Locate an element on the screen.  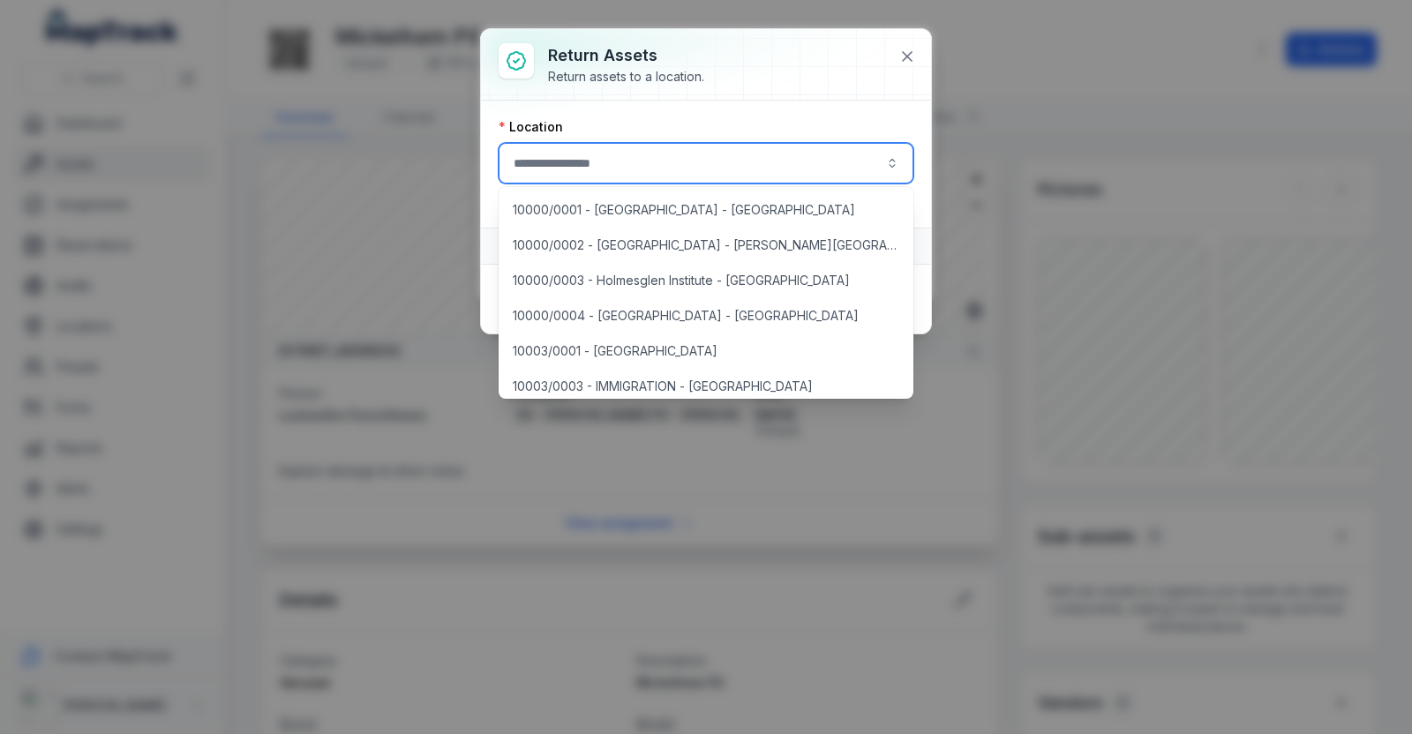
div: Return assets to a location. is located at coordinates (626, 77).